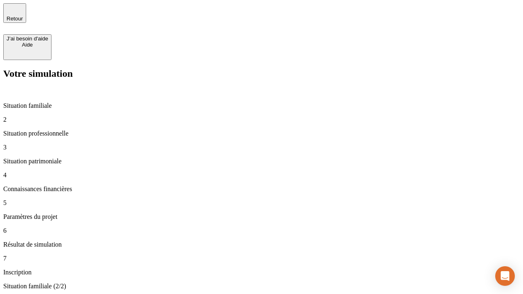 This screenshot has width=523, height=294. I want to click on p: Situation familiale, so click(261, 106).